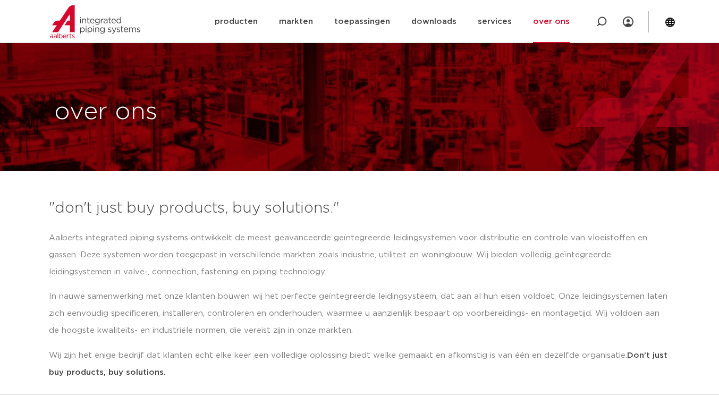 The width and height of the screenshot is (719, 395). I want to click on p: Wij zijn het enige bedrijf dat klanten echt elke keer een volledige oplossing biedt welke gemaakt..., so click(360, 364).